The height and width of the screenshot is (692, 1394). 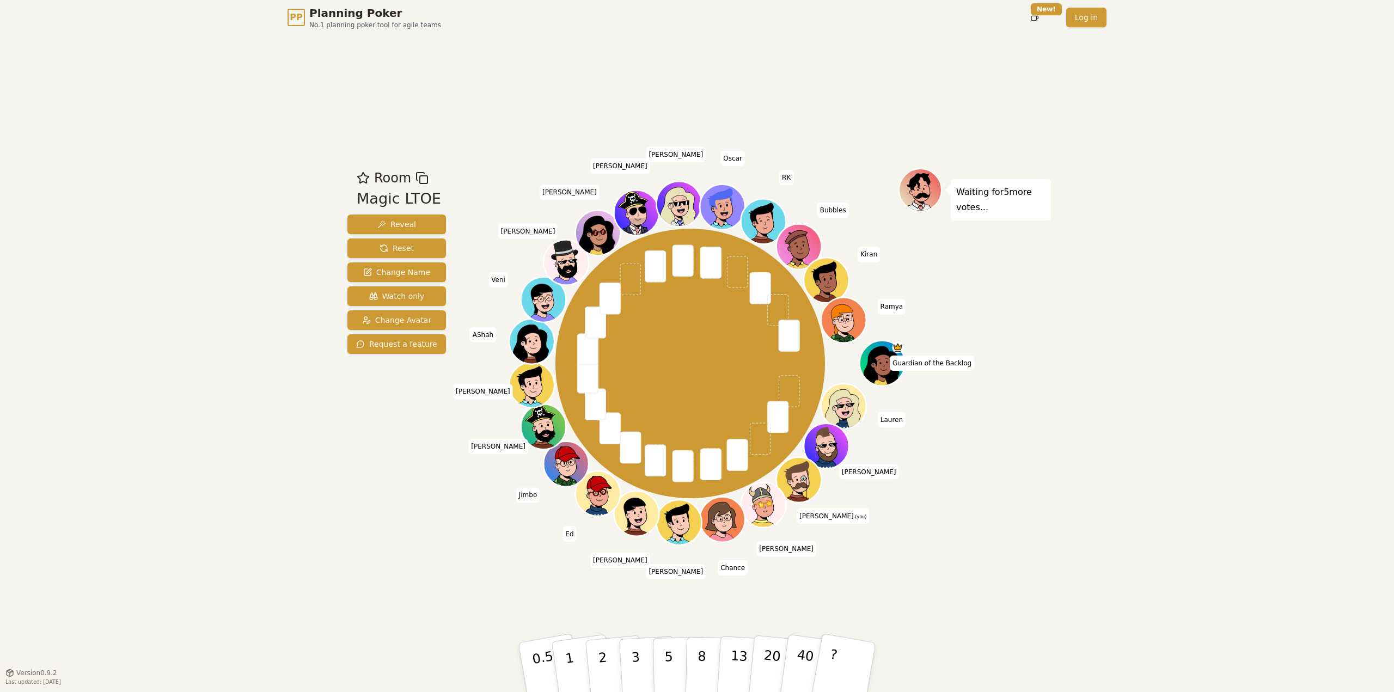 I want to click on span: Version 0.9.2, so click(x=36, y=673).